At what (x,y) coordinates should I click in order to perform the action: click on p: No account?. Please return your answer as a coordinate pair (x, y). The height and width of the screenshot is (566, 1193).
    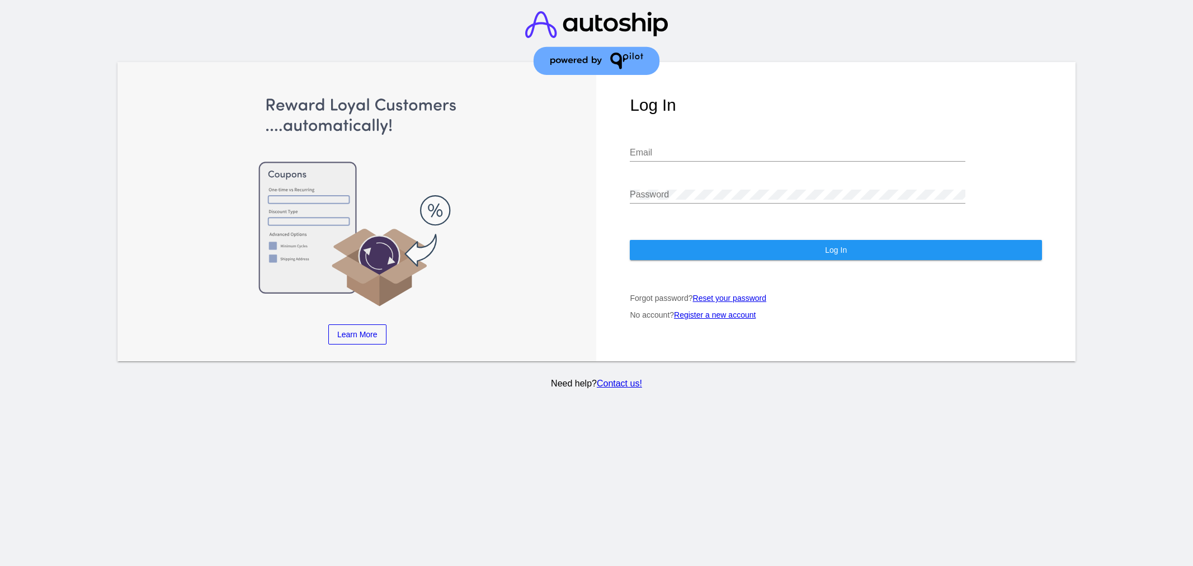
    Looking at the image, I should click on (835, 315).